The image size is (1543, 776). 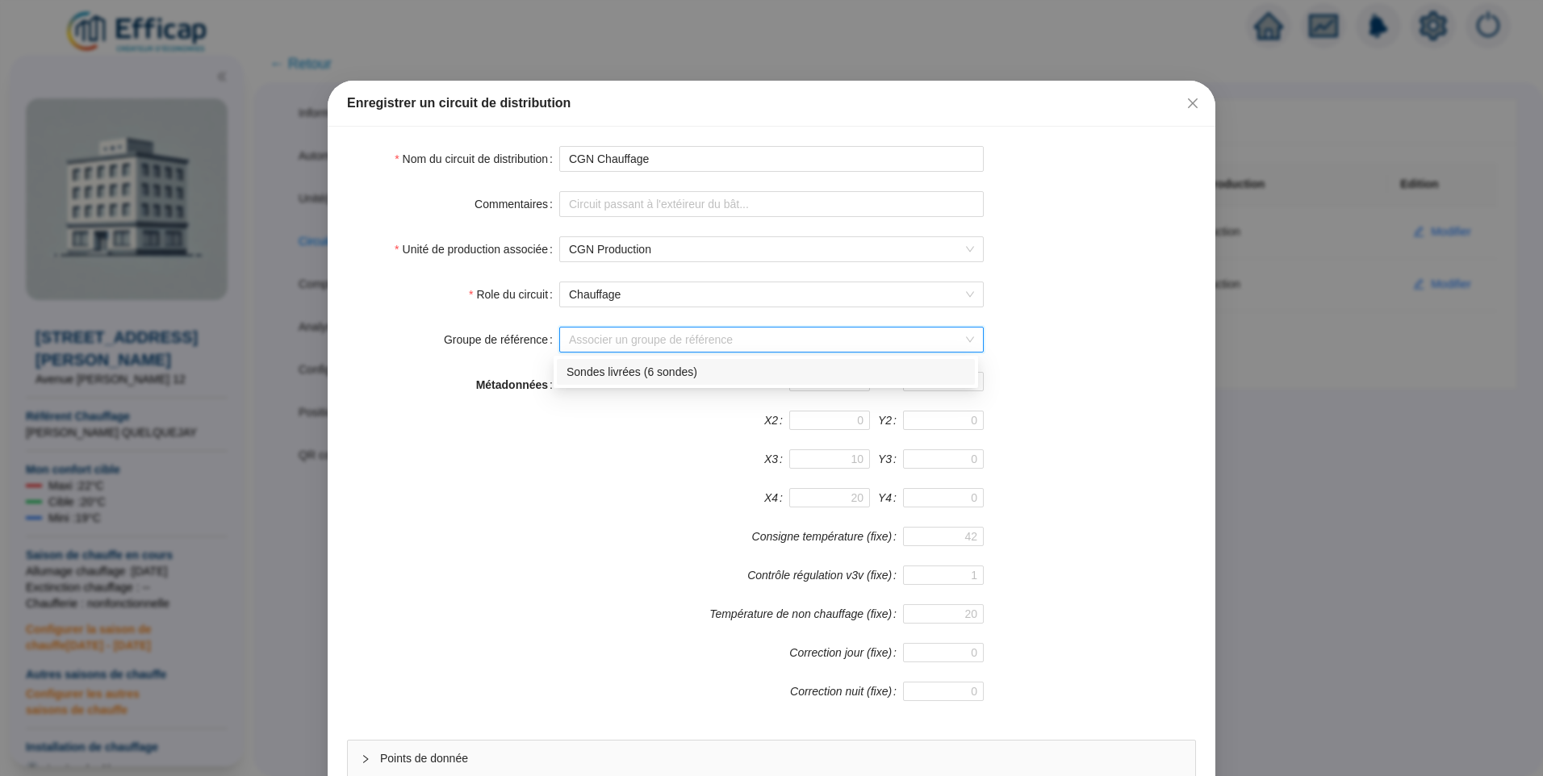 I want to click on div: Points fixes LDC, so click(x=705, y=391).